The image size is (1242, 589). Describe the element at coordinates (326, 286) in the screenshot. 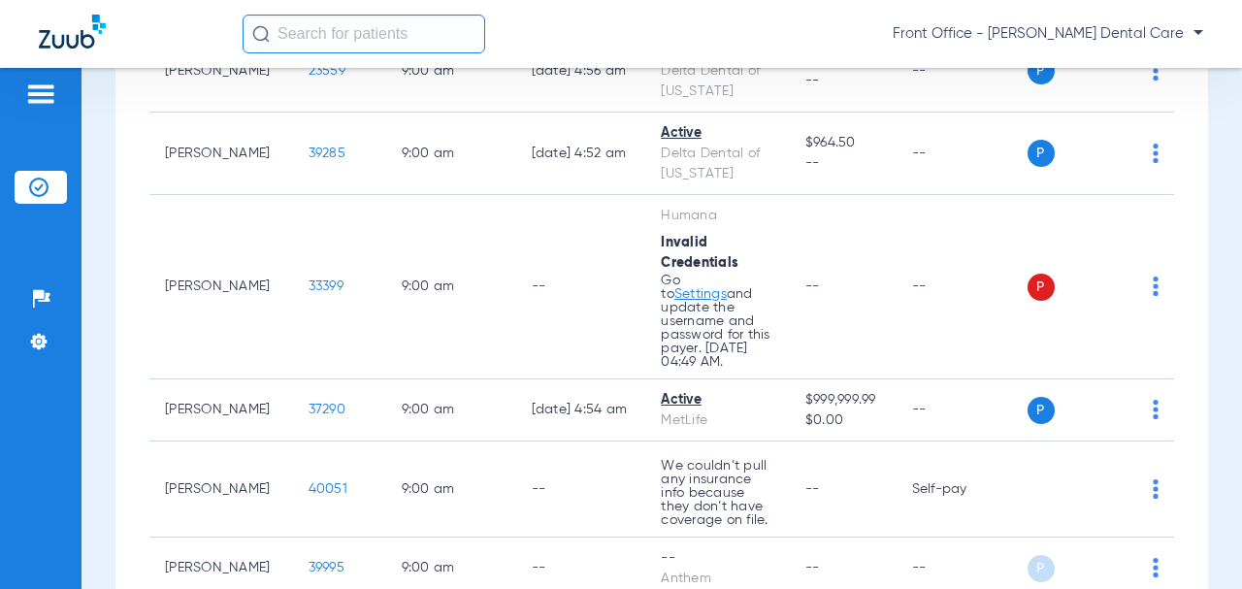

I see `span: 33399` at that location.